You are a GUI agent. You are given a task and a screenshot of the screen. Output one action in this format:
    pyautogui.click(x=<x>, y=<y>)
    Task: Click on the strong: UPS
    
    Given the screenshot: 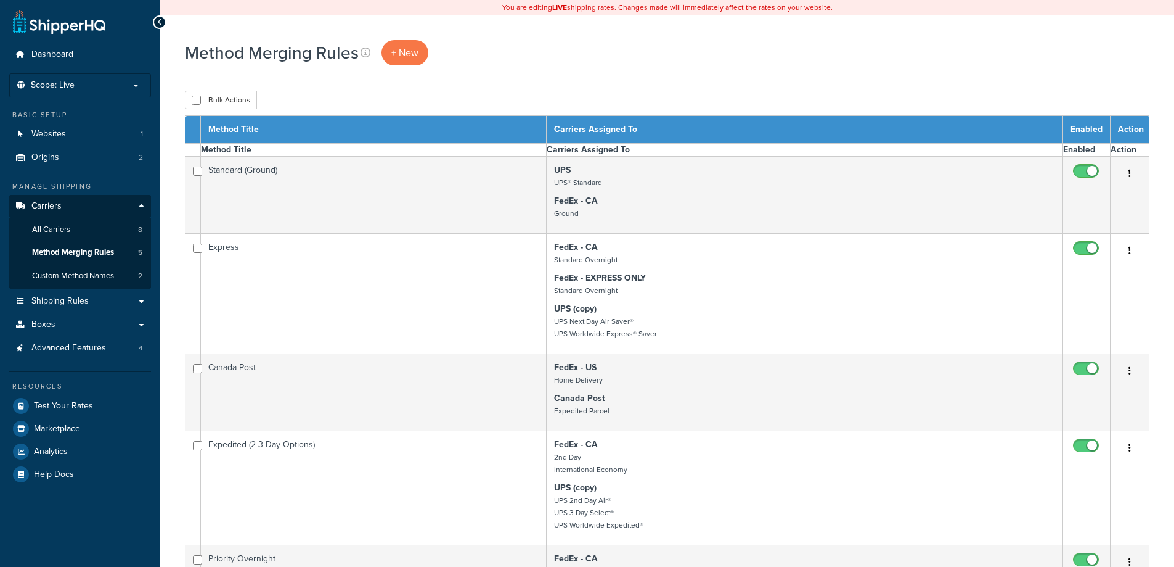 What is the action you would take?
    pyautogui.click(x=562, y=170)
    